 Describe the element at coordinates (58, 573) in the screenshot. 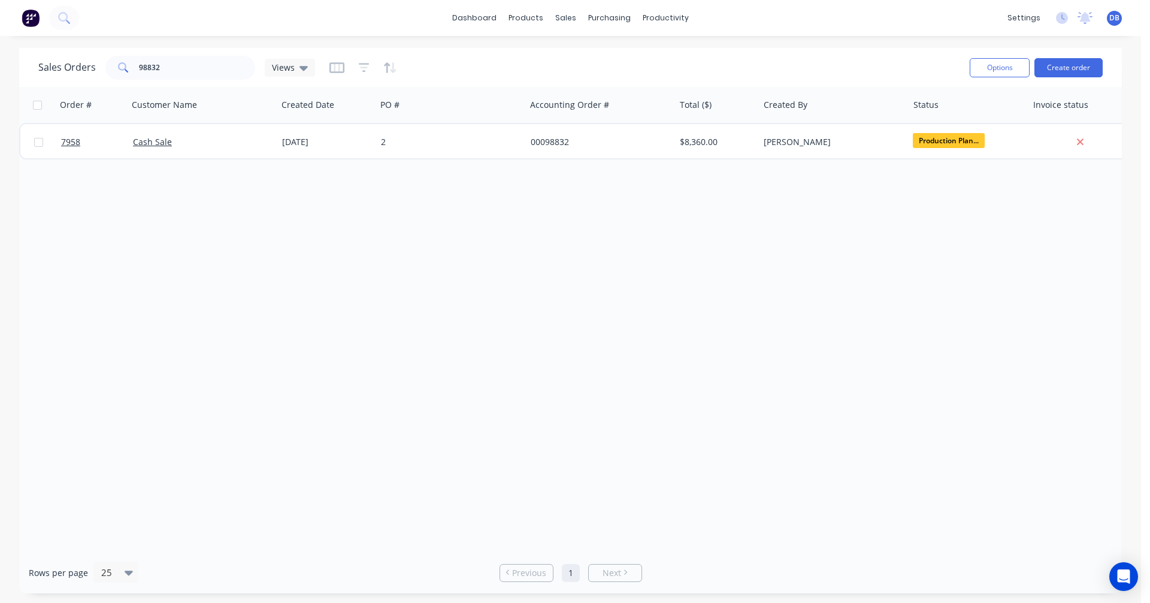

I see `span: Rows per page` at that location.